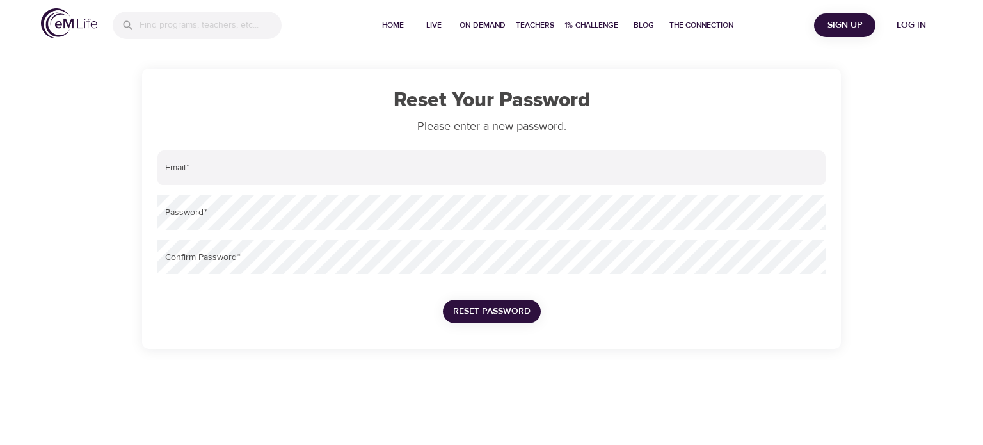 The width and height of the screenshot is (983, 445). Describe the element at coordinates (393, 25) in the screenshot. I see `span: Home` at that location.